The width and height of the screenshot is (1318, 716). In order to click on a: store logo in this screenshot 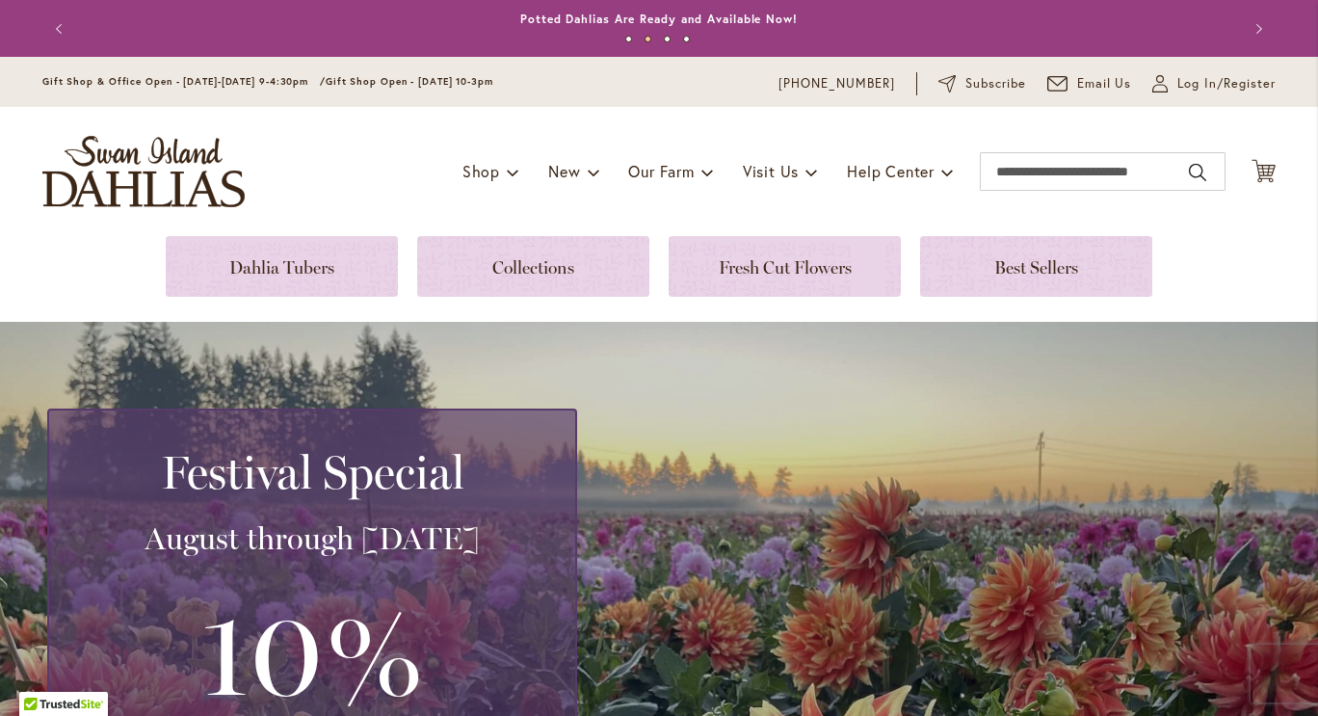, I will do `click(144, 171)`.